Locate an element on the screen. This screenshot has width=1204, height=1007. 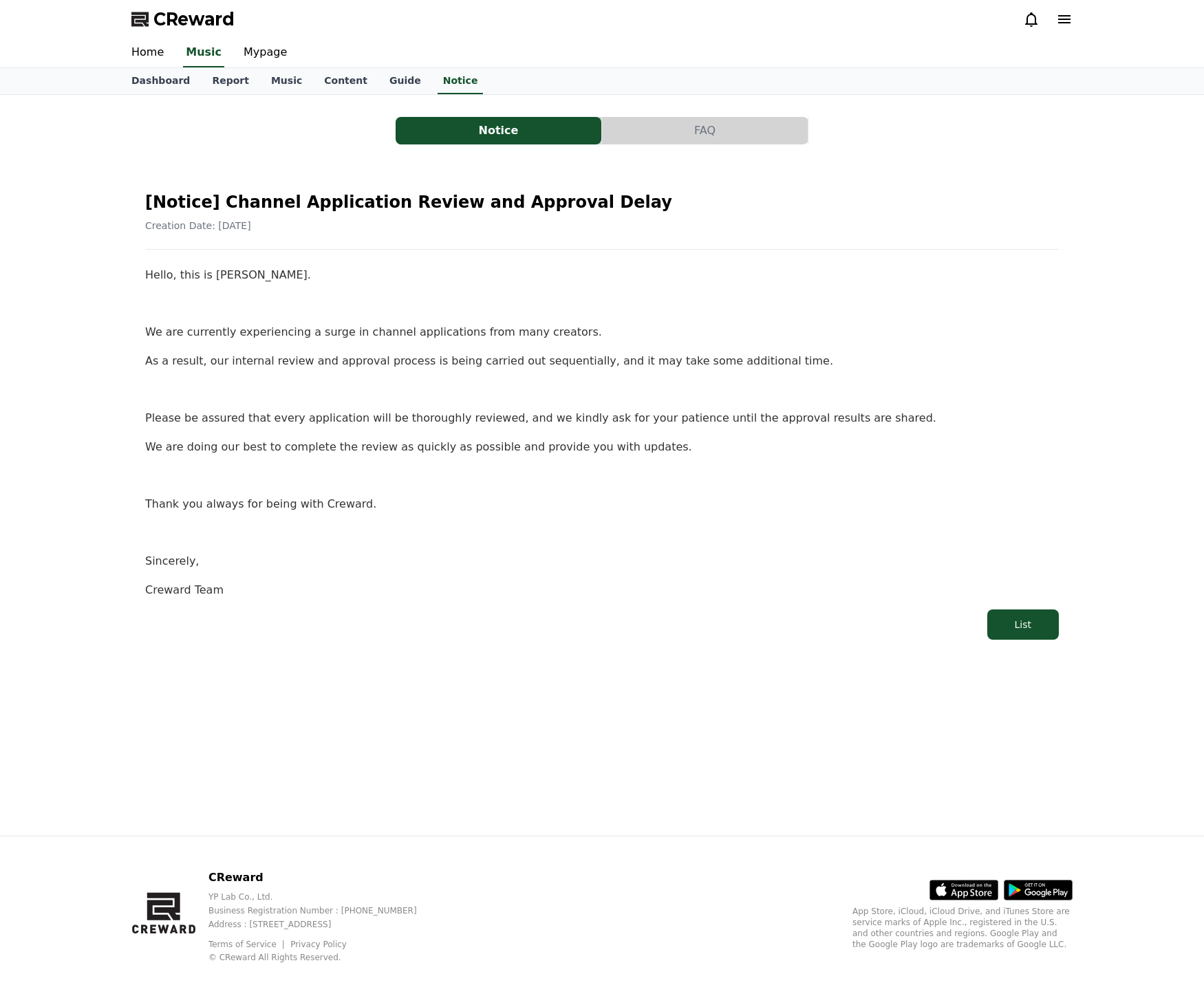
a: Privacy Policy is located at coordinates (319, 944).